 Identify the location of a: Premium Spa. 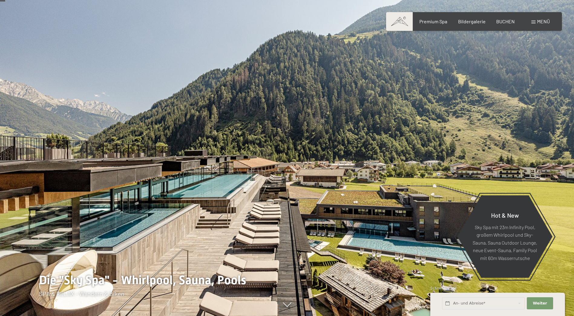
(433, 21).